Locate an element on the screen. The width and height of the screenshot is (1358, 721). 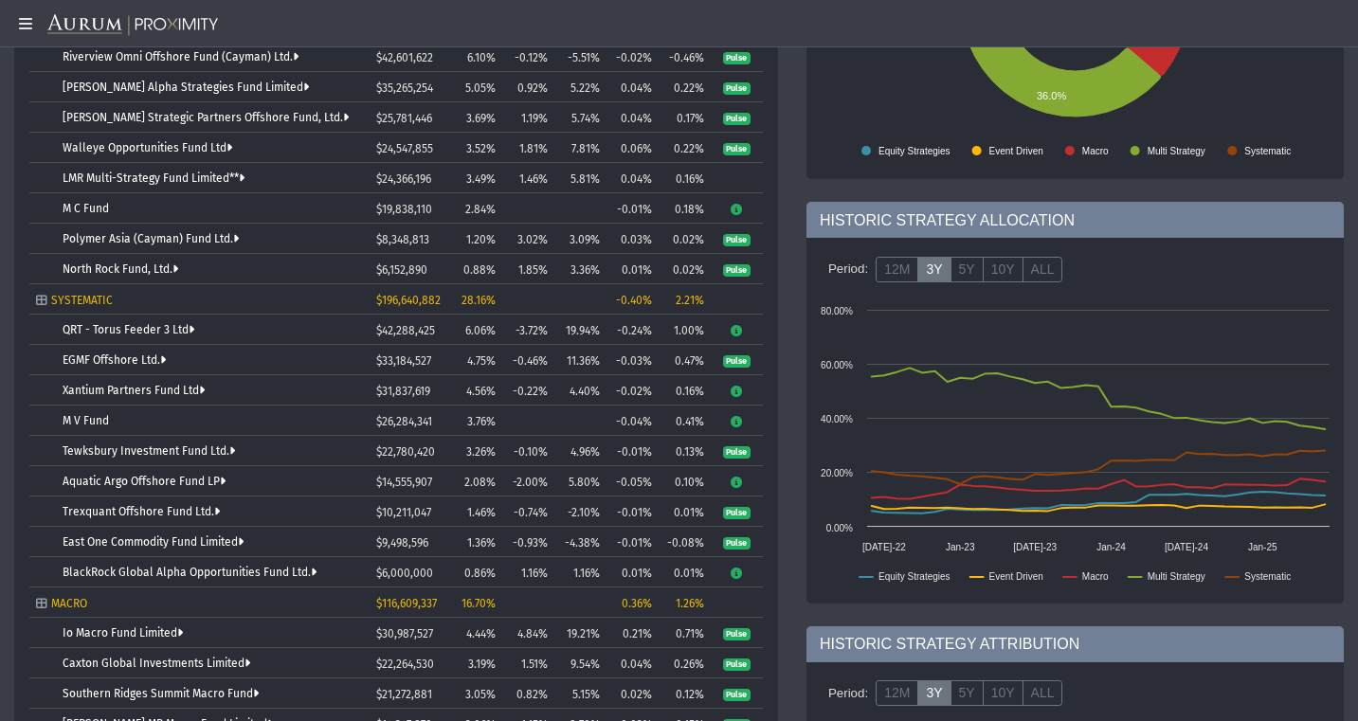
span: 1.46% is located at coordinates (481, 513).